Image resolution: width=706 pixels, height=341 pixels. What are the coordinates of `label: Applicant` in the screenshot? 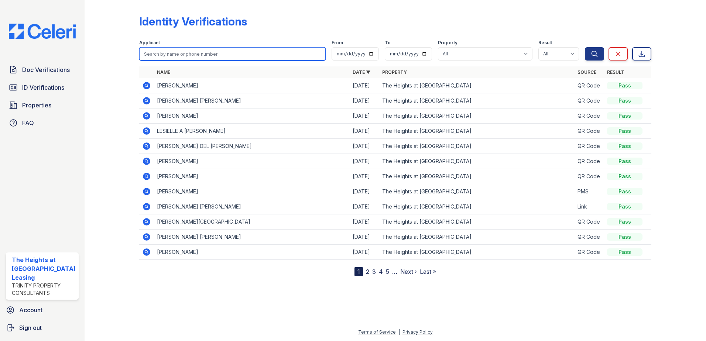 It's located at (150, 43).